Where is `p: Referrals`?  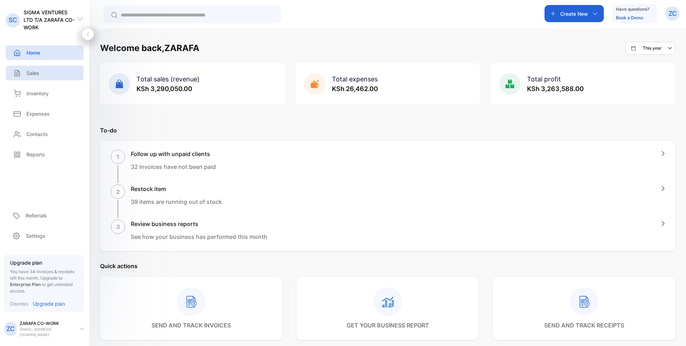 p: Referrals is located at coordinates (36, 215).